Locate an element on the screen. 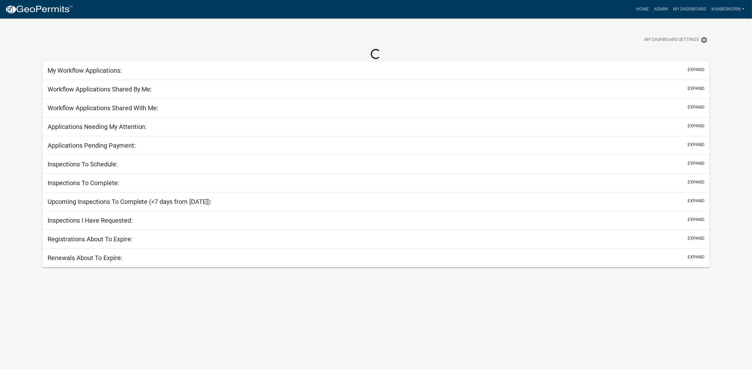 Image resolution: width=752 pixels, height=369 pixels. h5: Applications Needing My Attention: is located at coordinates (97, 127).